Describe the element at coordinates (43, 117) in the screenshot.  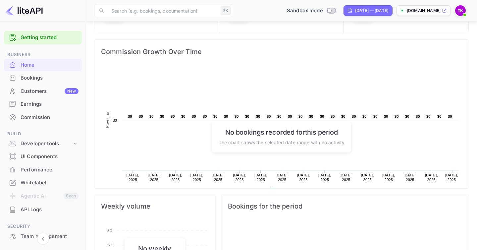
I see `a: Commission` at that location.